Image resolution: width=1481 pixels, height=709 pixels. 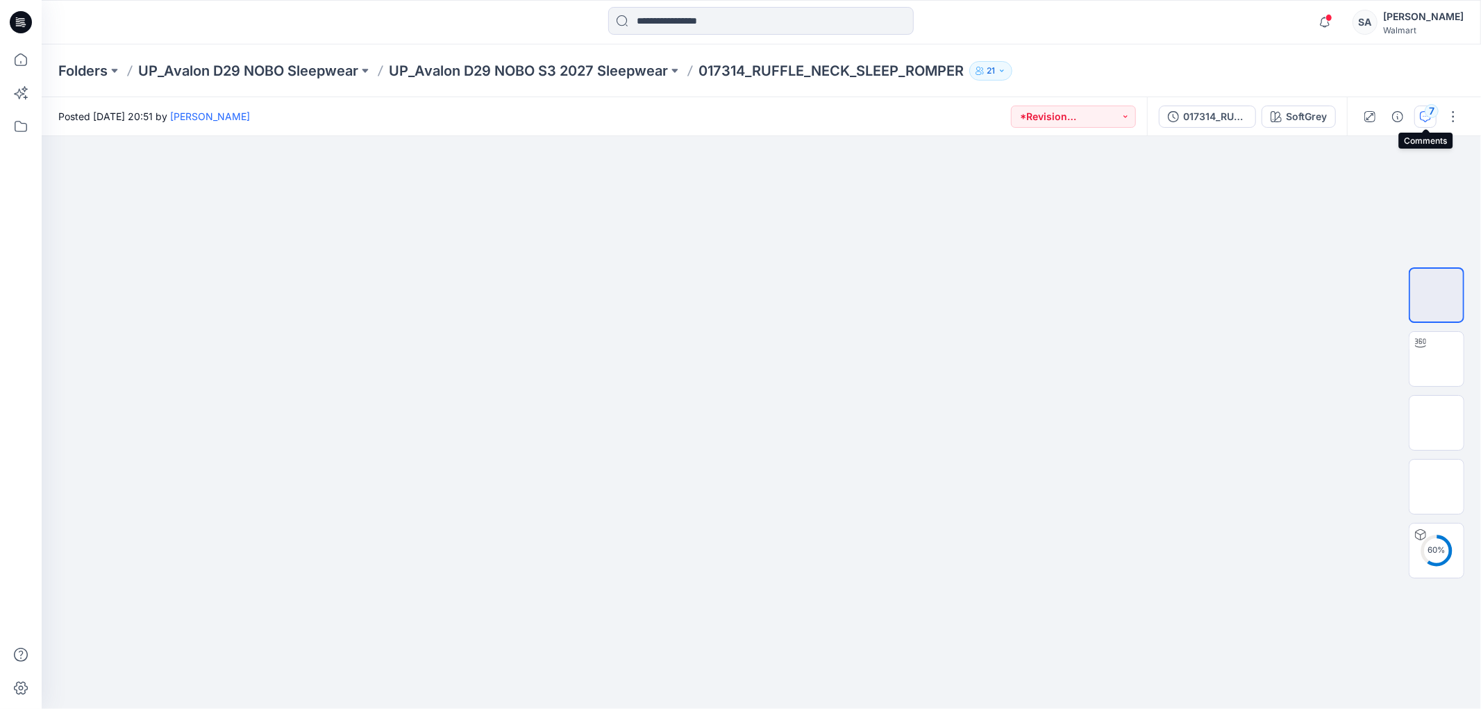 What do you see at coordinates (1215, 117) in the screenshot?
I see `div: 017314_RUFFLE_NECK_SLEEP_ROMPER` at bounding box center [1215, 117].